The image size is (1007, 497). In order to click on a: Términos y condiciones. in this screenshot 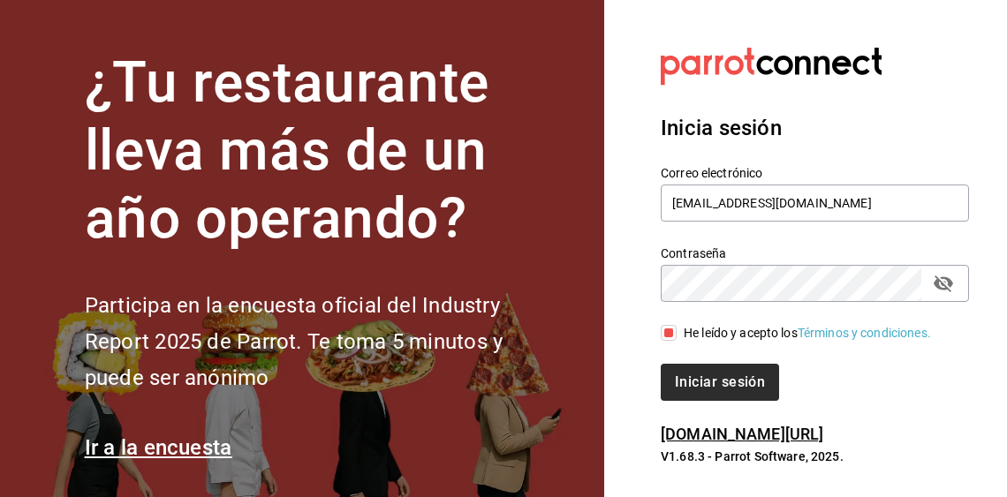, I will do `click(864, 333)`.